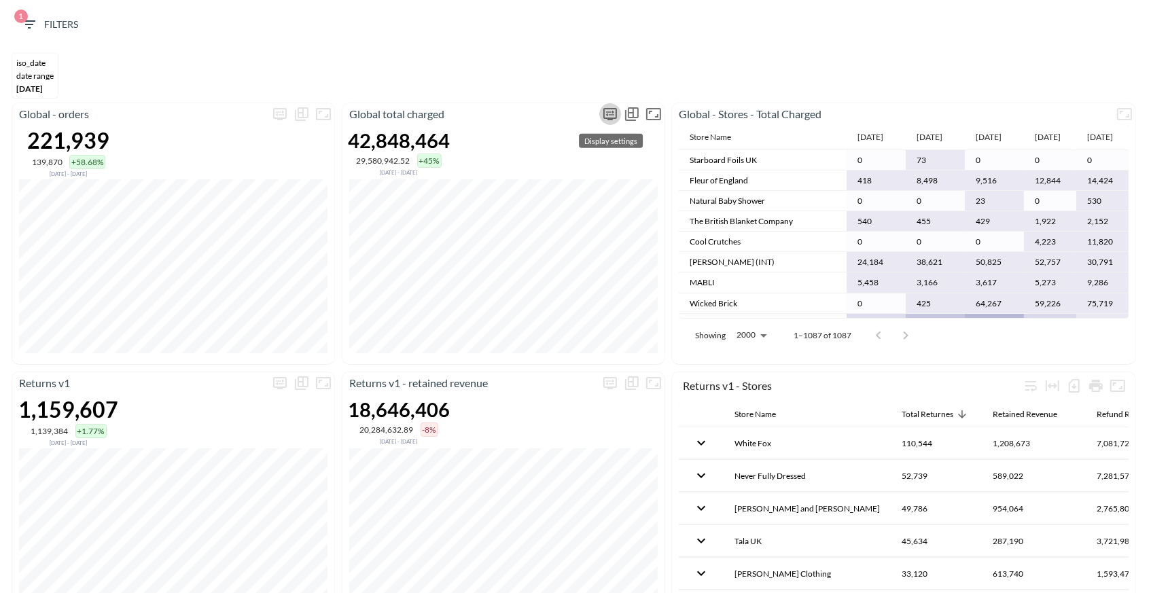 This screenshot has height=593, width=1151. What do you see at coordinates (1034, 443) in the screenshot?
I see `th: 1,208,673` at bounding box center [1034, 443].